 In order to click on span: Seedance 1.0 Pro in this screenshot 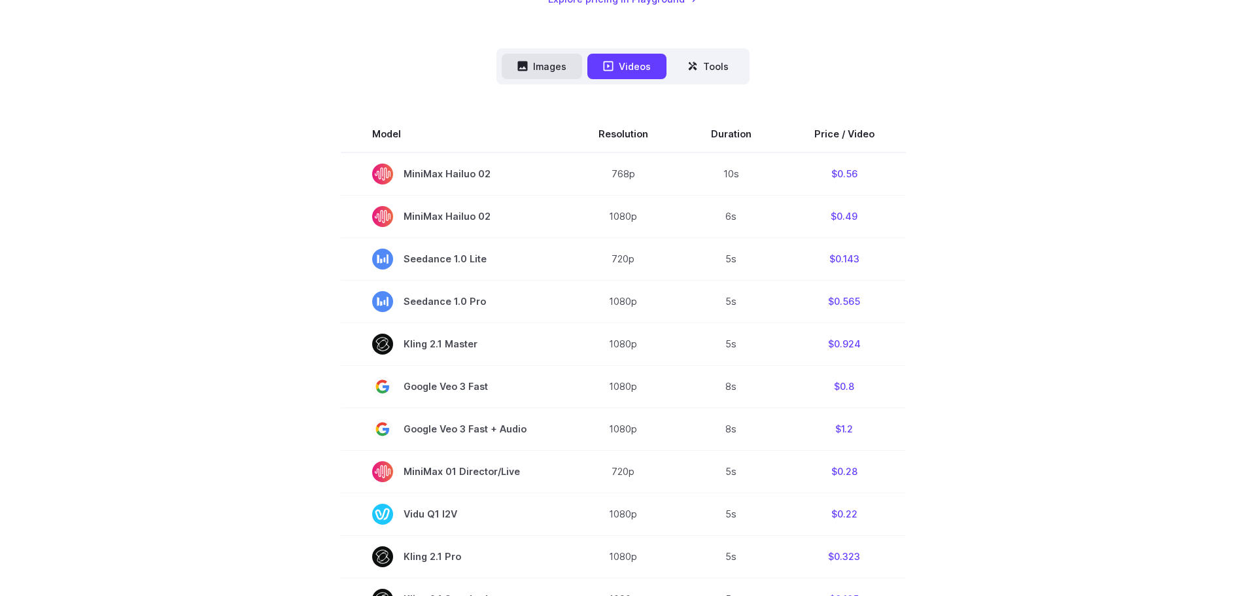, I will do `click(454, 301)`.